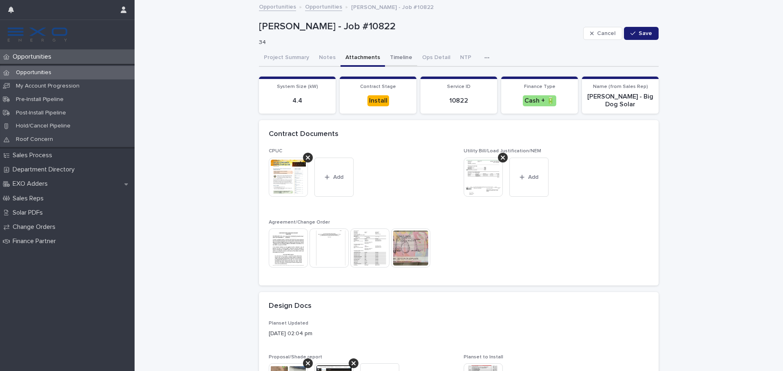 The height and width of the screenshot is (371, 783). What do you see at coordinates (34, 155) in the screenshot?
I see `p: Sales Process` at bounding box center [34, 155].